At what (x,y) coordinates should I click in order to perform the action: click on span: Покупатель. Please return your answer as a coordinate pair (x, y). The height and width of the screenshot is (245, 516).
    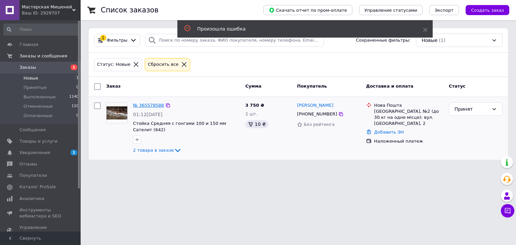
    Looking at the image, I should click on (312, 86).